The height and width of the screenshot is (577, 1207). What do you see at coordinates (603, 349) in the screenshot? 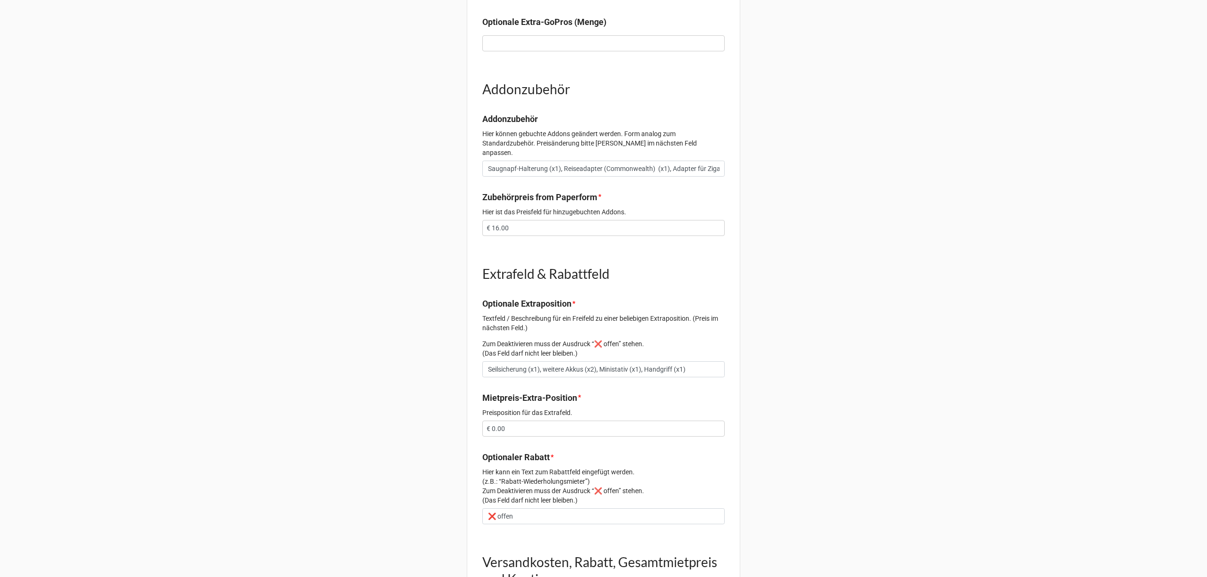
I see `p: Zum Deaktivieren muss der Ausdruck “❌ offen” stehen. (Das Feld darf nicht leer bleiben.)` at bounding box center [603, 349].